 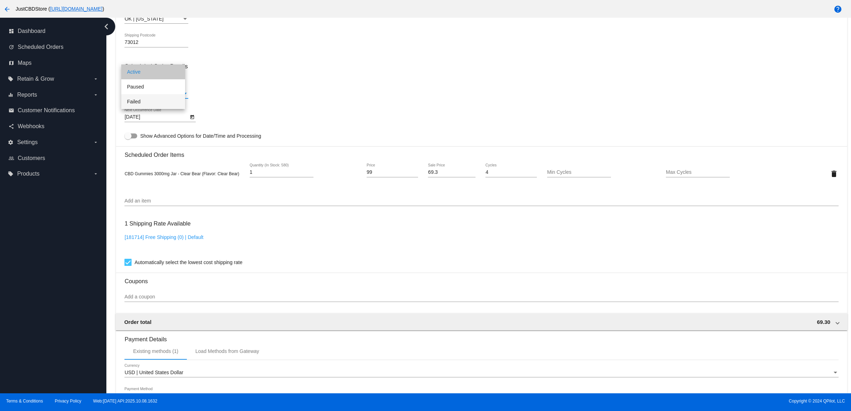 I want to click on a: share Webhooks, so click(x=54, y=127).